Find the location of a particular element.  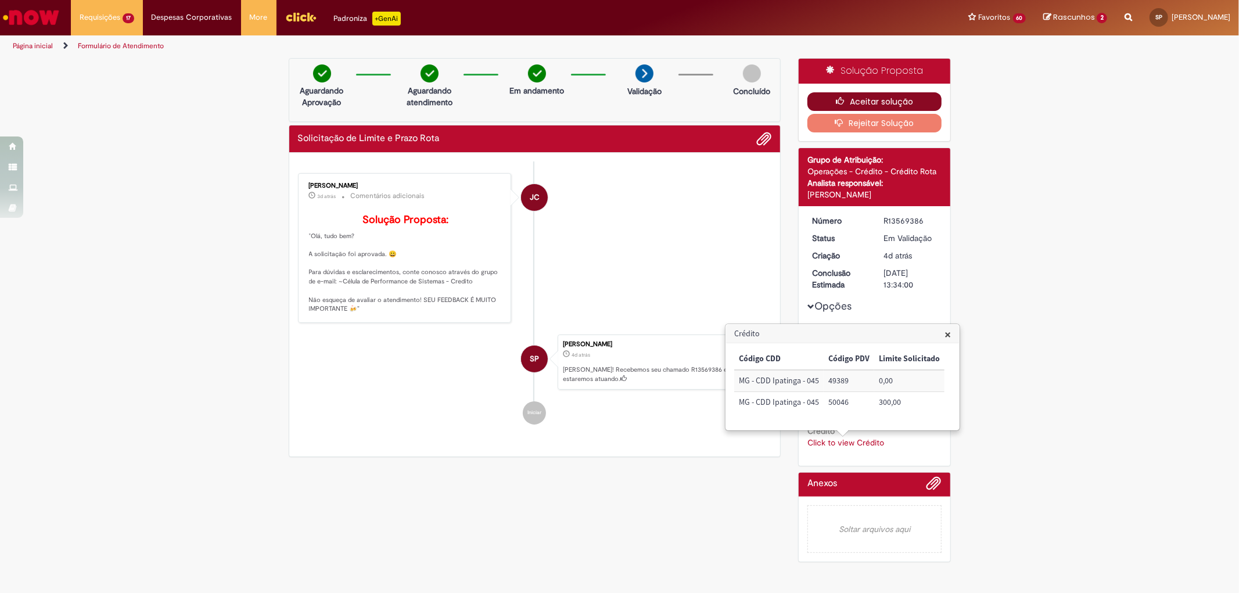

td: Código PDV: 50046 is located at coordinates (848, 402).